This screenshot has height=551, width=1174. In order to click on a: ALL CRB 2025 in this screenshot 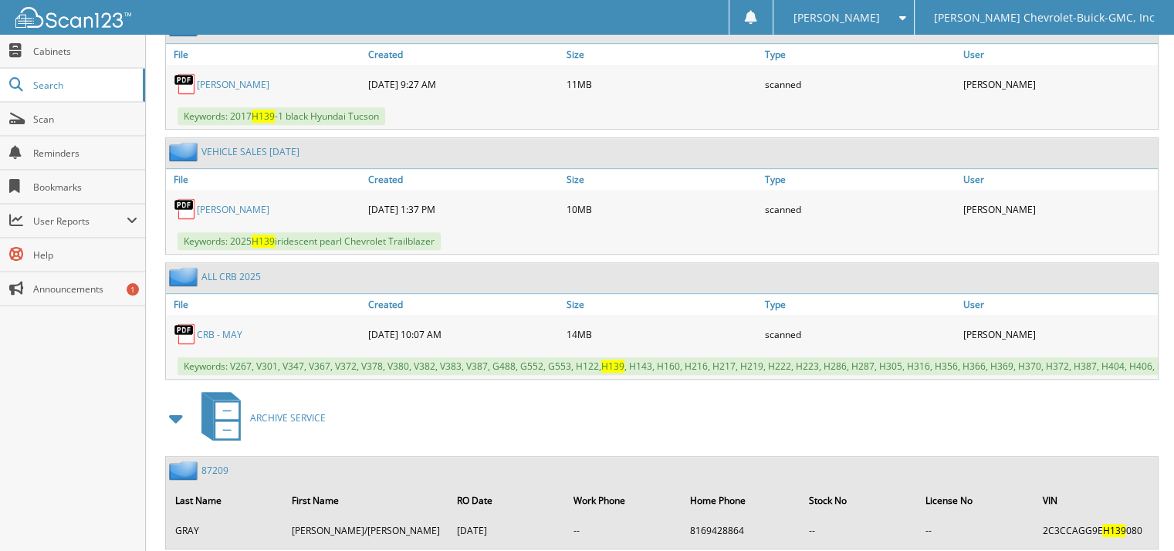, I will do `click(231, 276)`.